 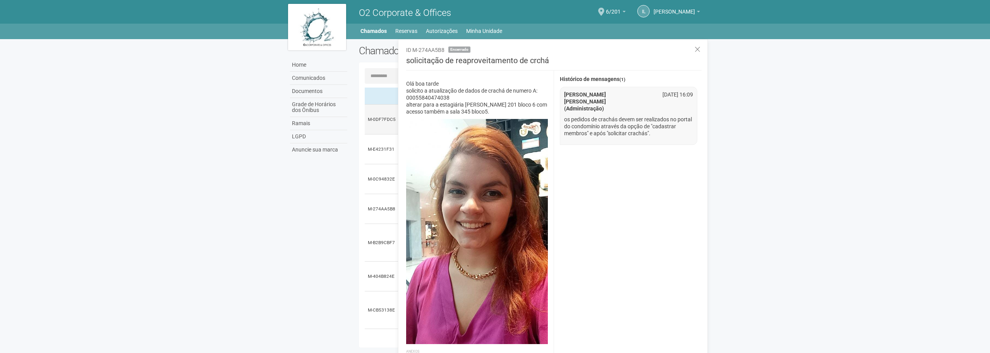 What do you see at coordinates (374, 31) in the screenshot?
I see `a: Chamados` at bounding box center [374, 31].